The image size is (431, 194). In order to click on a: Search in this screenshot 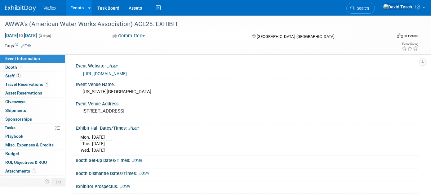, I will do `click(361, 8)`.